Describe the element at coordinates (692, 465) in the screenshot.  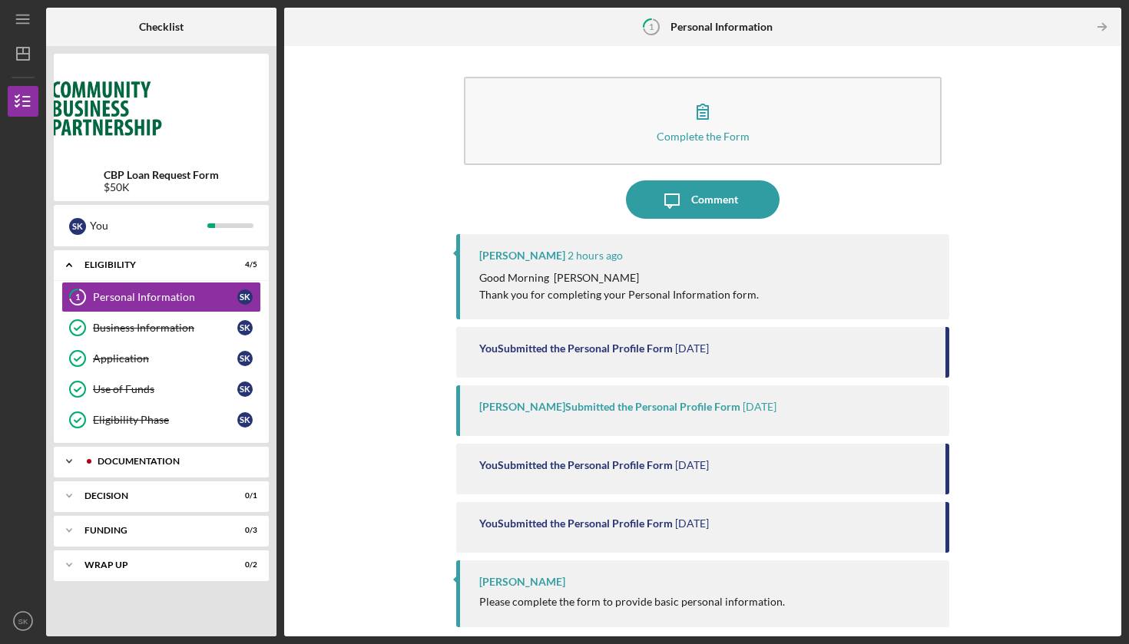
I see `time: 2025-08-07 00:25` at that location.